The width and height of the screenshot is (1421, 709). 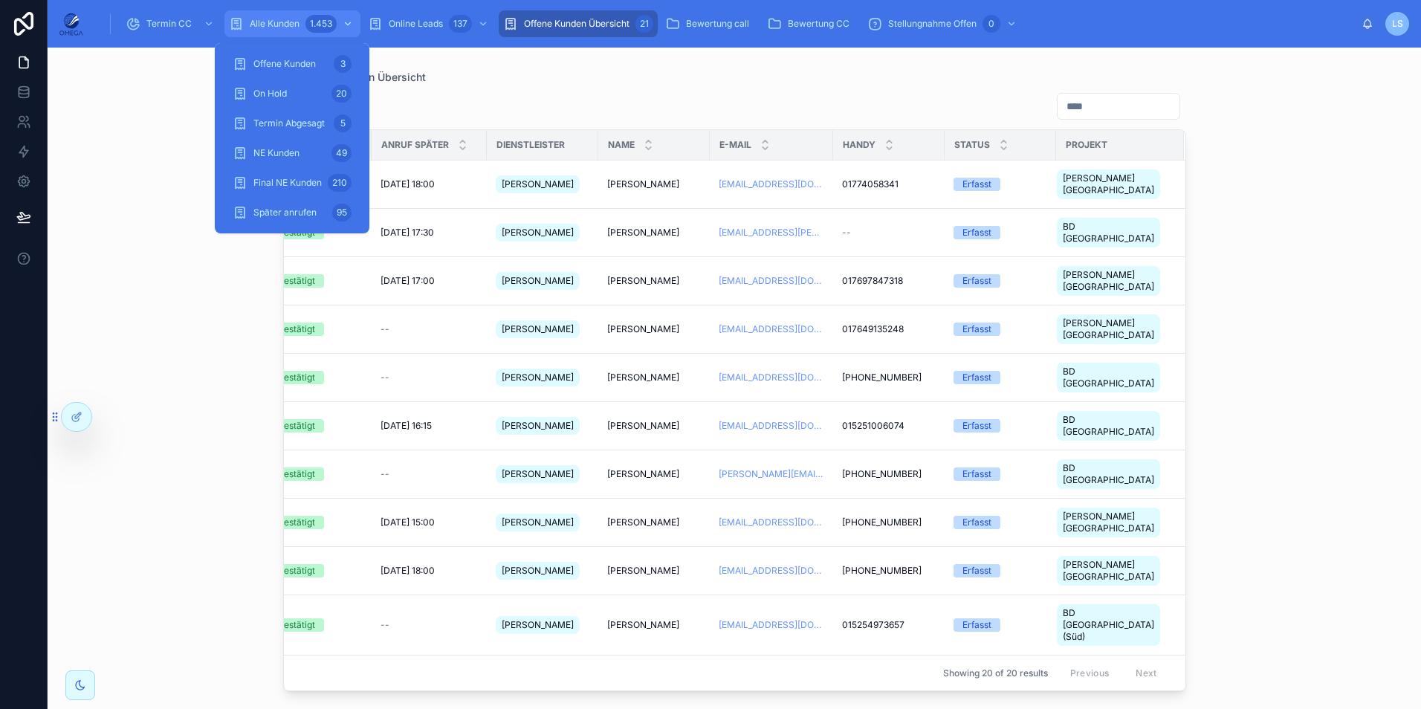 What do you see at coordinates (728, 24) in the screenshot?
I see `div: scrollable content` at bounding box center [728, 24].